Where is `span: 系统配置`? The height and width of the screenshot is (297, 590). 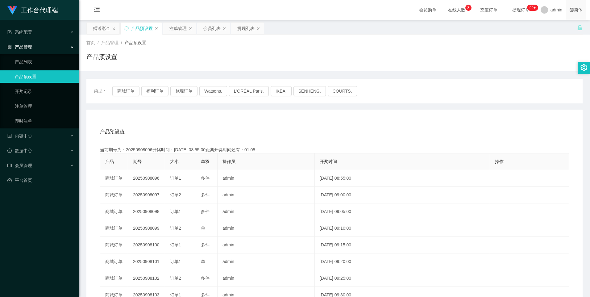
span: 系统配置 is located at coordinates (20, 32).